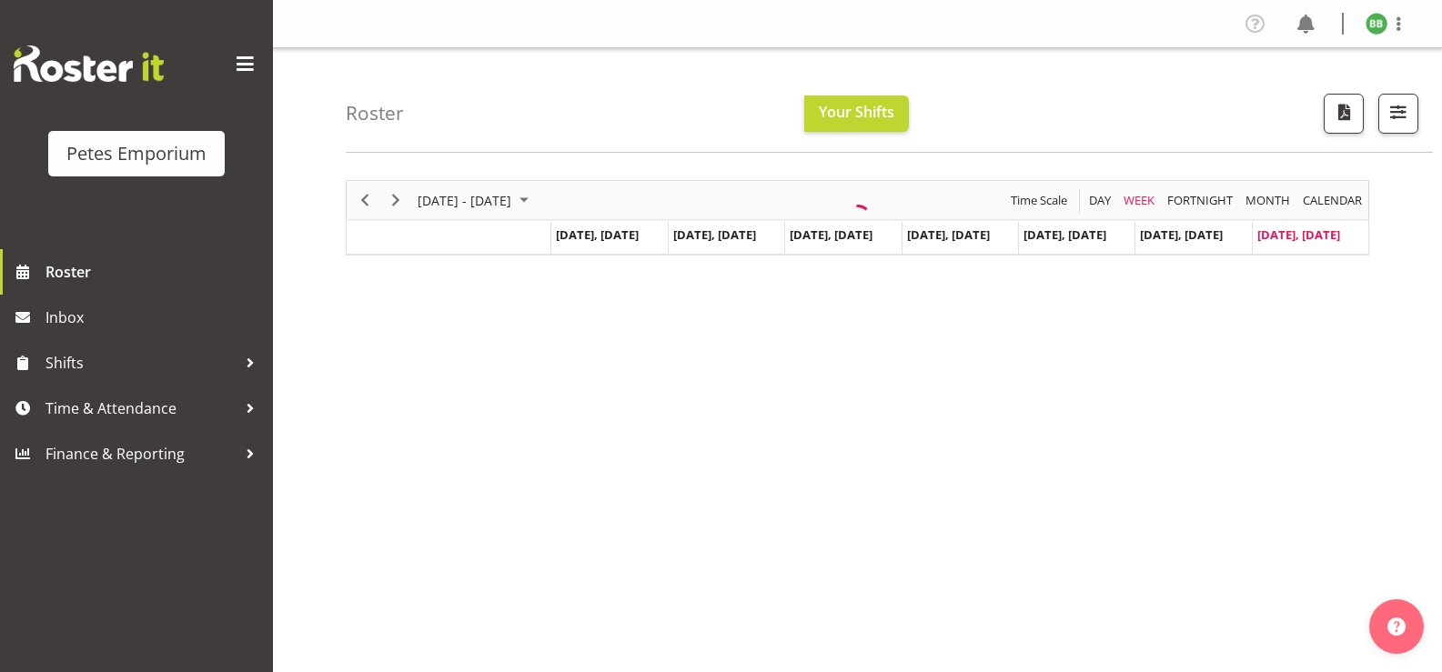 This screenshot has height=672, width=1442. What do you see at coordinates (856, 114) in the screenshot?
I see `button: Your Shifts` at bounding box center [856, 114].